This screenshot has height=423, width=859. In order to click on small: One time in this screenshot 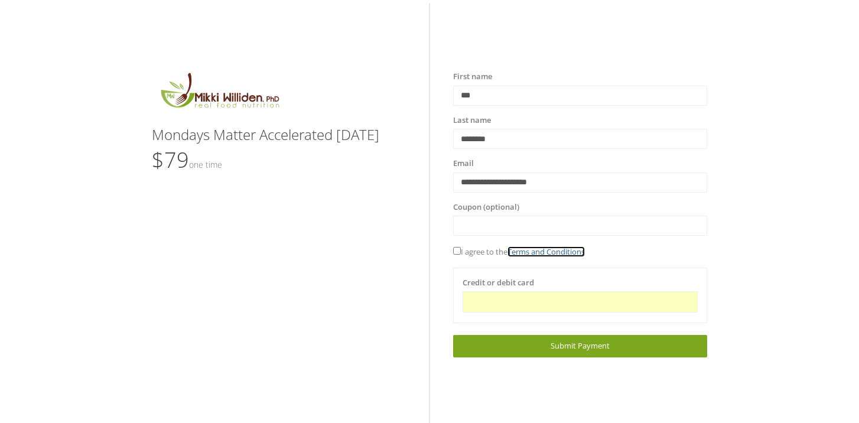, I will do `click(206, 164)`.